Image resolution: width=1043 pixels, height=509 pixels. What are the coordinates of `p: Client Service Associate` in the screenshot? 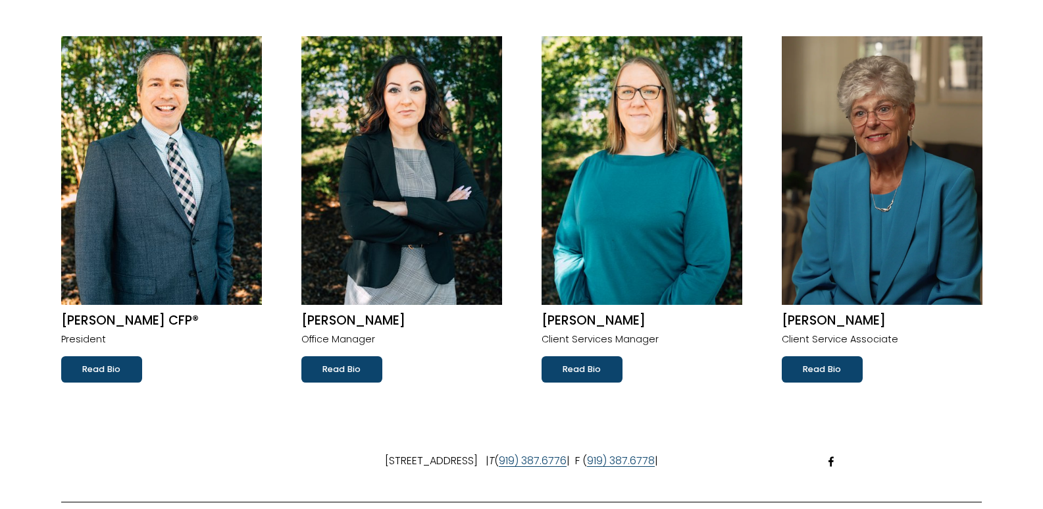 It's located at (882, 340).